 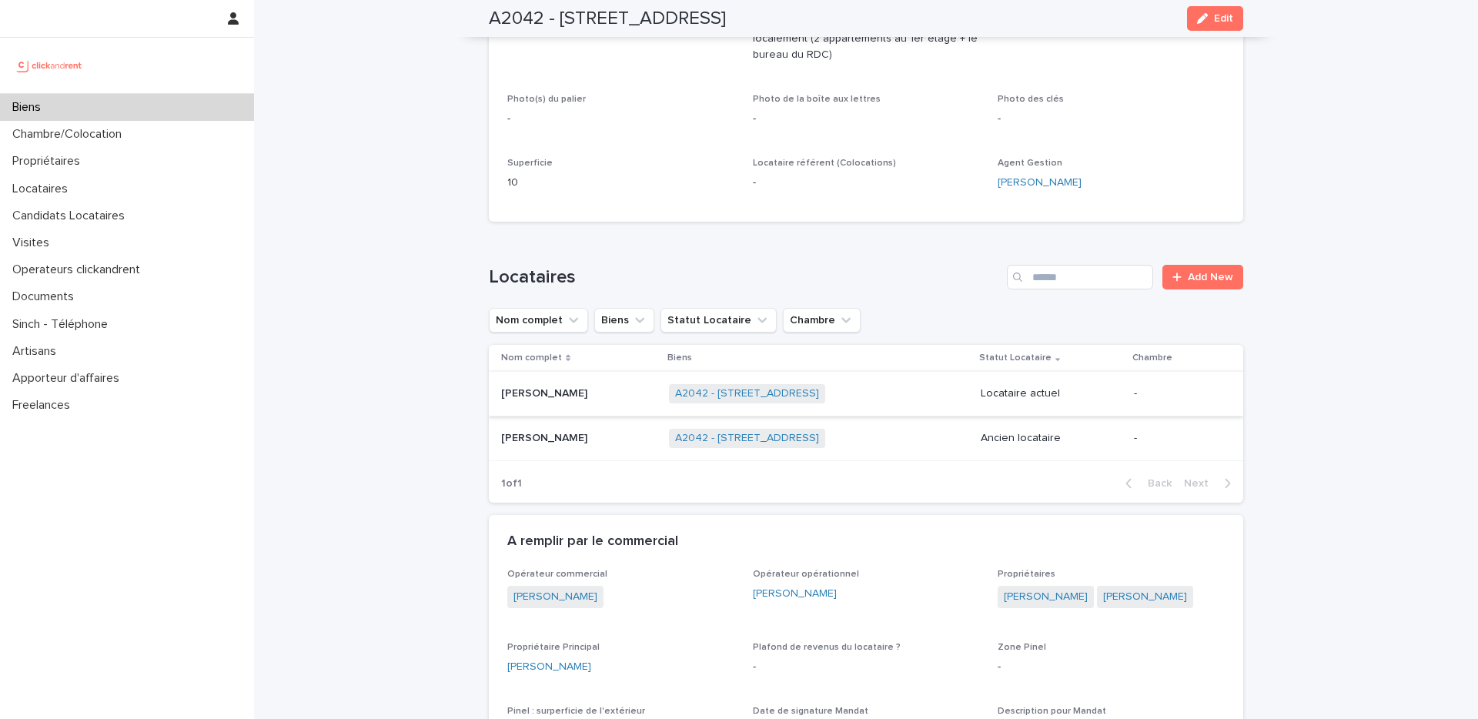 I want to click on p: Propriétaires, so click(x=49, y=161).